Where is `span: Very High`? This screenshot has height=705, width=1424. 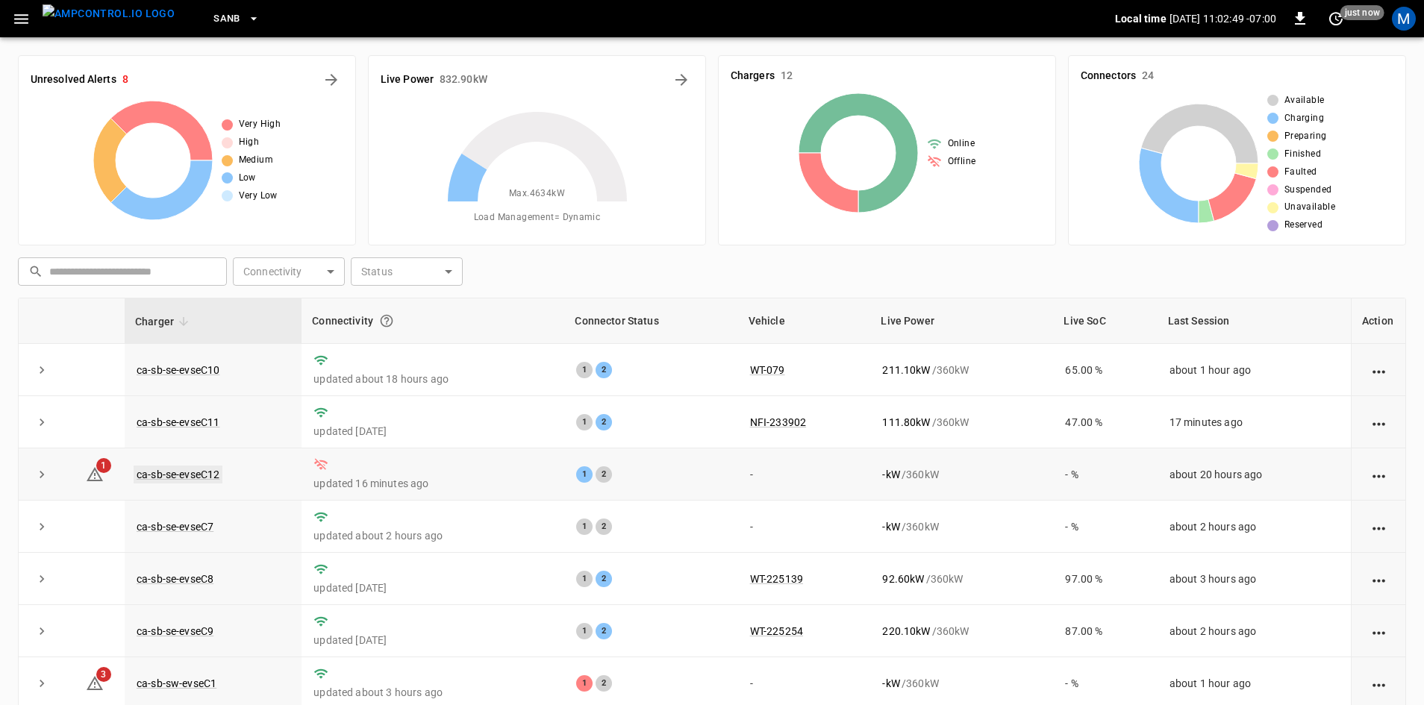
span: Very High is located at coordinates (260, 125).